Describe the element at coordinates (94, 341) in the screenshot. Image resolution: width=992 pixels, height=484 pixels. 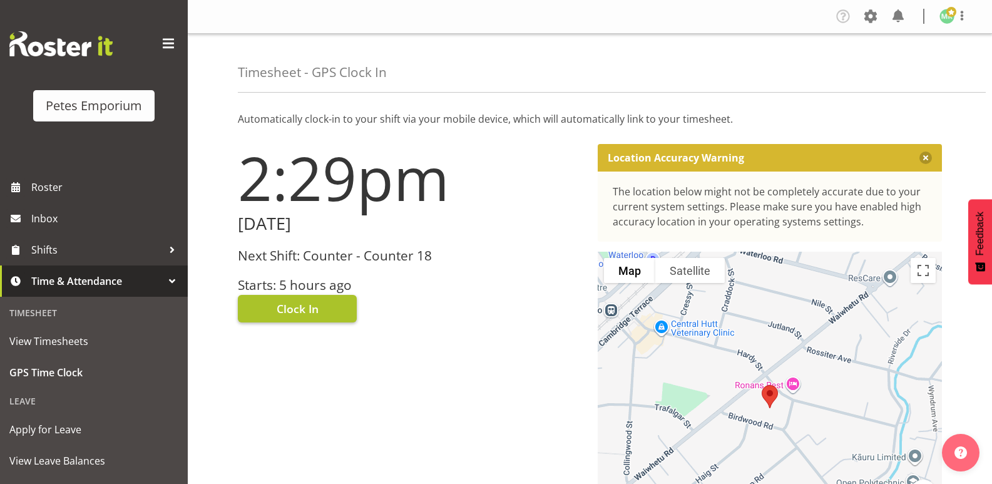
I see `a: View Timesheets` at that location.